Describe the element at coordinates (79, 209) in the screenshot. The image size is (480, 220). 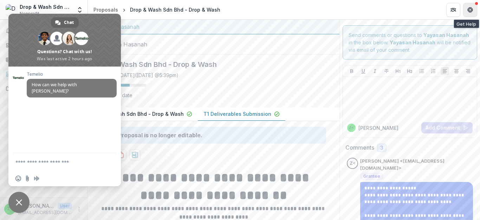
I see `button: More` at that location.